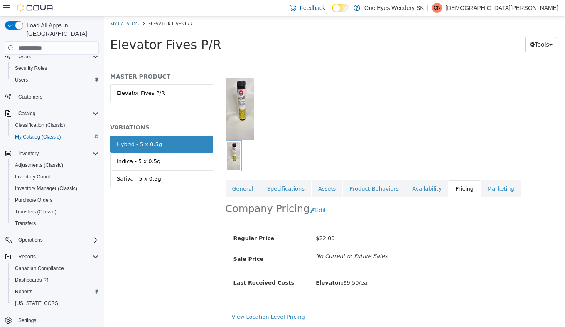  What do you see at coordinates (40, 268) in the screenshot?
I see `span: Canadian Compliance` at bounding box center [40, 268].